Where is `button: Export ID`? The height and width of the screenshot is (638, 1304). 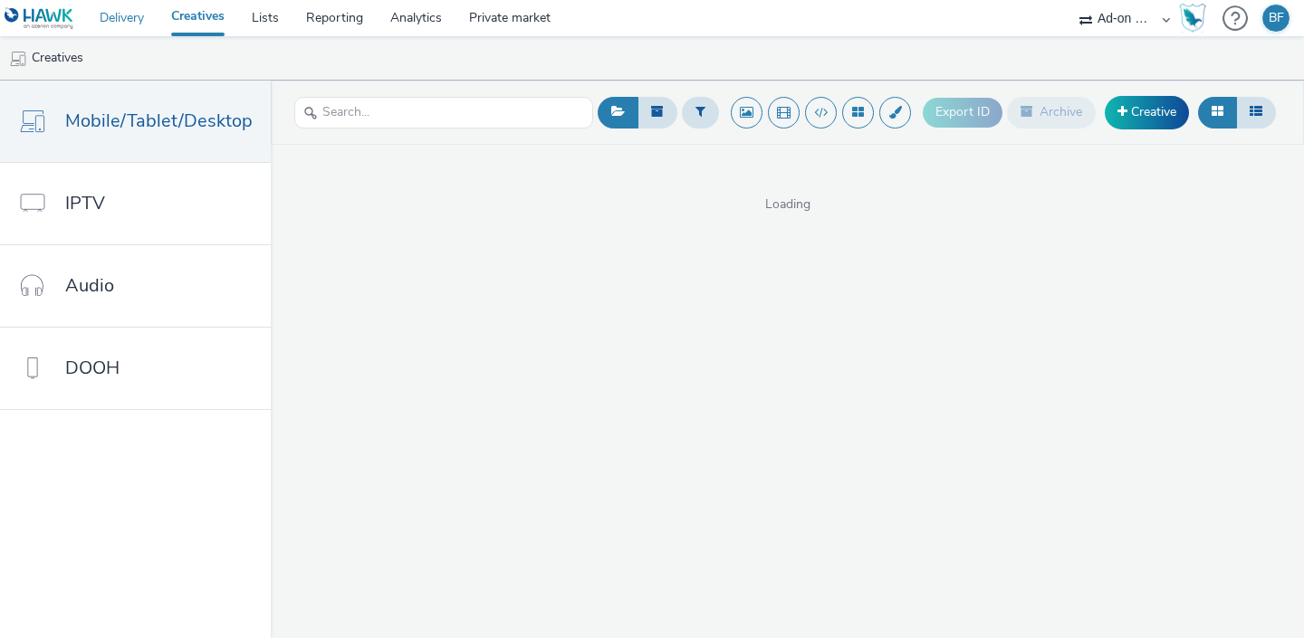 button: Export ID is located at coordinates (963, 112).